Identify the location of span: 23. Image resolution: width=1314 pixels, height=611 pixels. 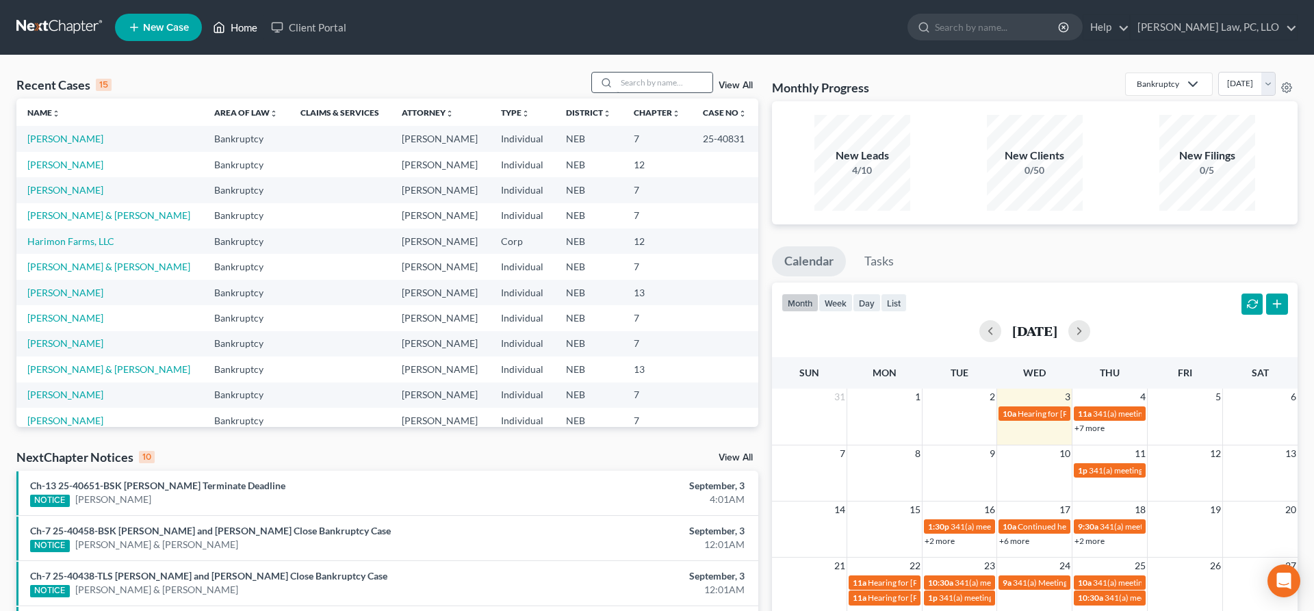
(990, 566).